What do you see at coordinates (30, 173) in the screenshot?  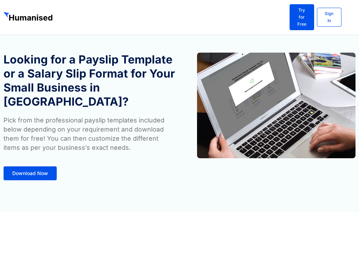 I see `a: Download Now` at bounding box center [30, 173].